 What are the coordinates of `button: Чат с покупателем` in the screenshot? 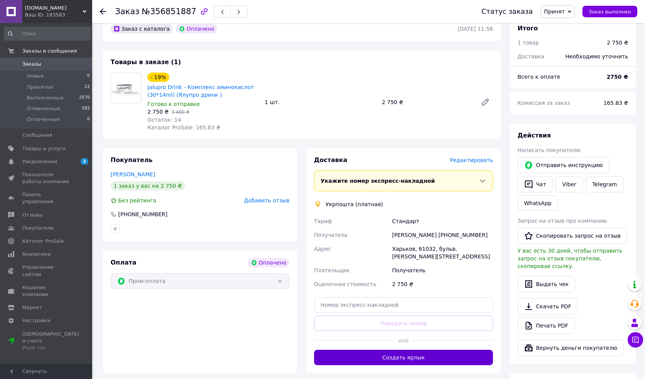 It's located at (636, 340).